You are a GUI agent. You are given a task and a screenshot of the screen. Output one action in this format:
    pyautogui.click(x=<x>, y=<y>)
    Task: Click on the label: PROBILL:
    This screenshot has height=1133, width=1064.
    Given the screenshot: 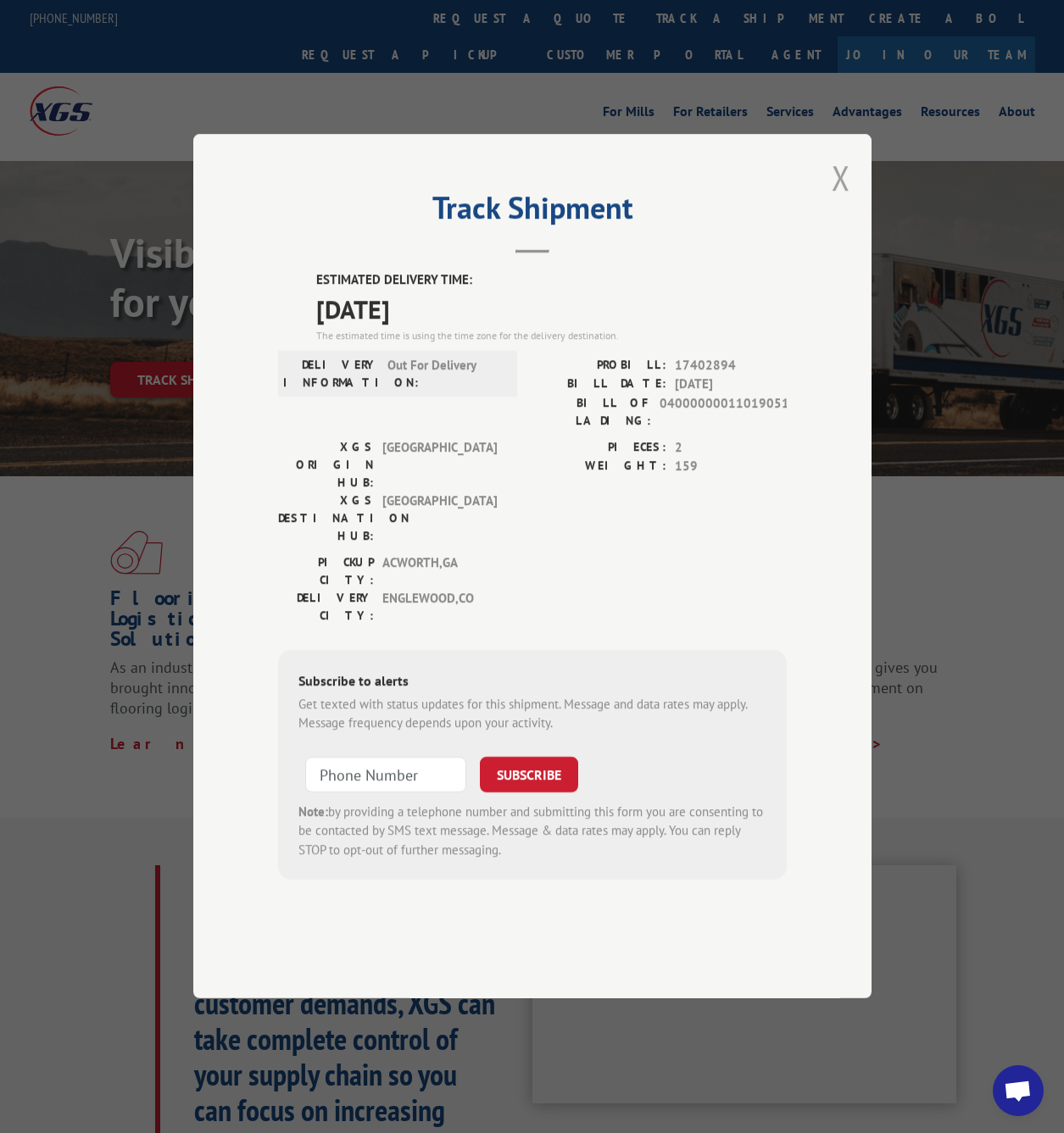 What is the action you would take?
    pyautogui.click(x=600, y=366)
    